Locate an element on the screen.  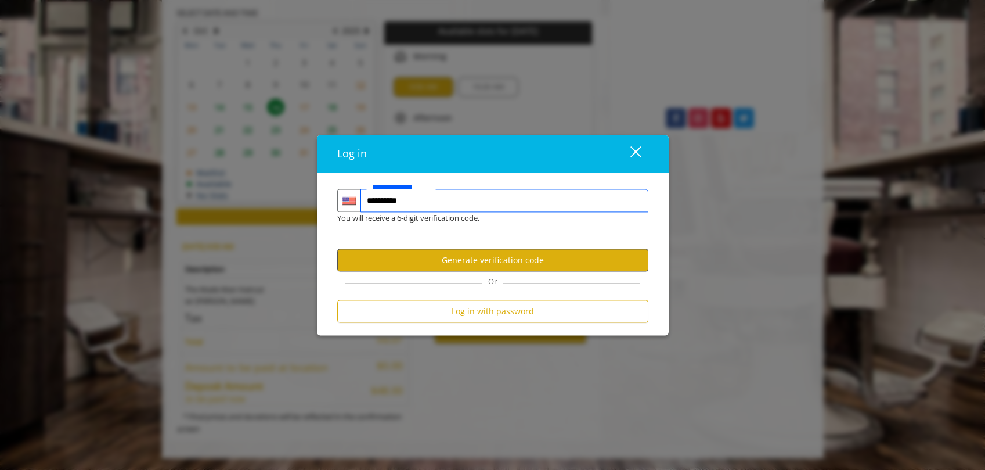
button: Generate verification code is located at coordinates (493, 260).